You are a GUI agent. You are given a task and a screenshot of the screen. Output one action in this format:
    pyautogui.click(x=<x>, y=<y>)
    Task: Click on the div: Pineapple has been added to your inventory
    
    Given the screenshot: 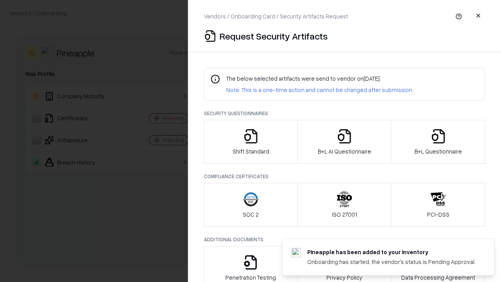 What is the action you would take?
    pyautogui.click(x=391, y=251)
    